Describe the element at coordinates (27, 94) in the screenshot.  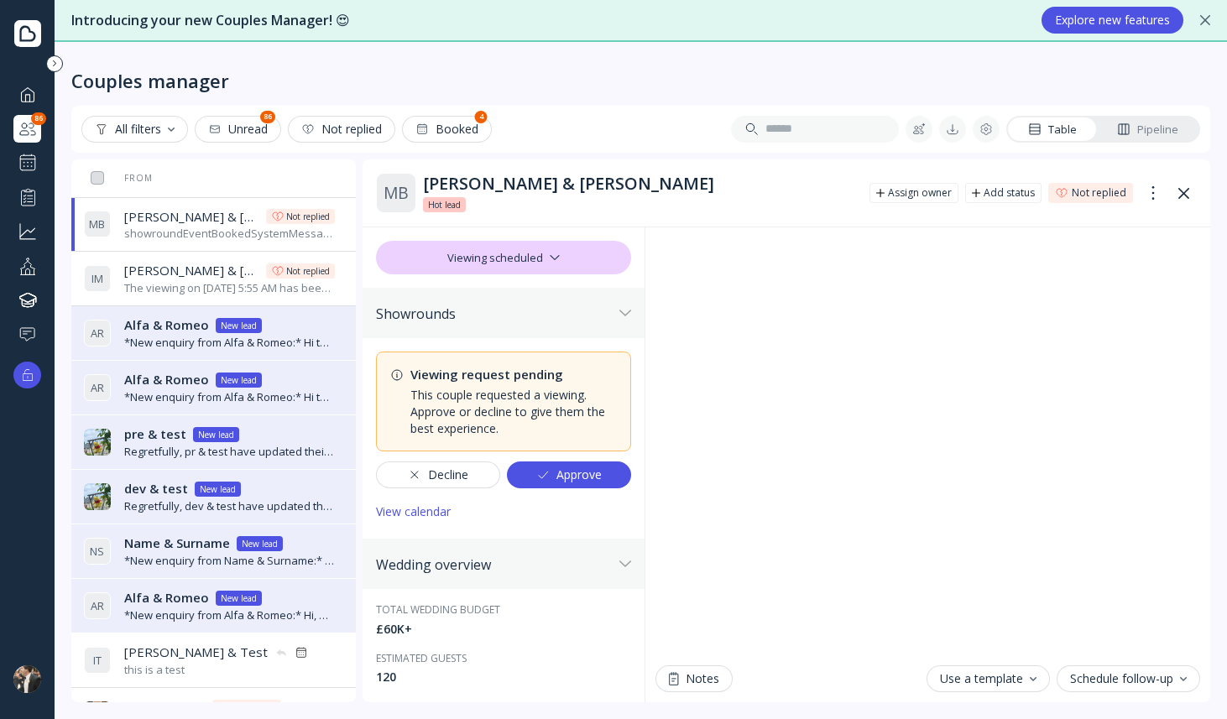
I see `div: Dashboard` at that location.